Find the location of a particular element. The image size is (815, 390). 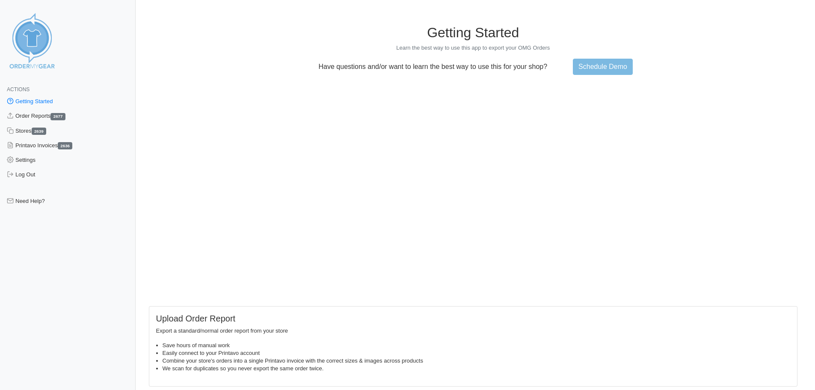

li: Save hours of manual work is located at coordinates (477, 345).